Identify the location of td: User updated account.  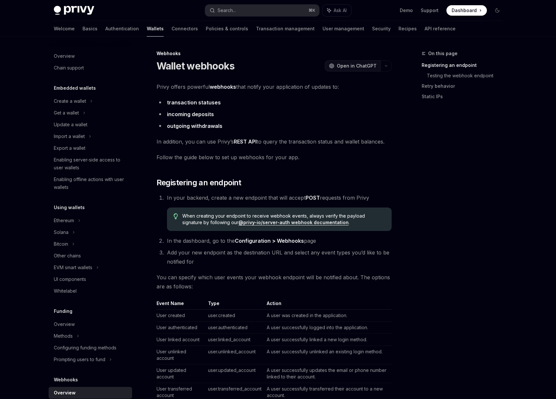
(181, 373).